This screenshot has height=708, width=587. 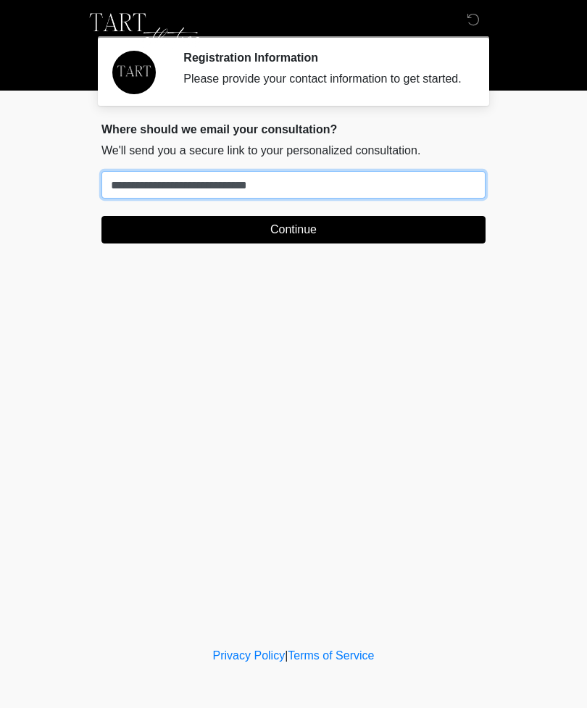 I want to click on h2: Where should we email your consultation?, so click(x=293, y=129).